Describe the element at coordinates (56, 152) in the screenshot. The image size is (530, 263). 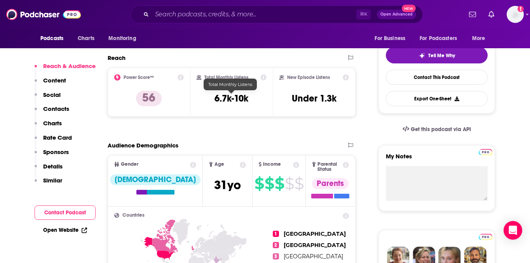
I see `p: Sponsors` at that location.